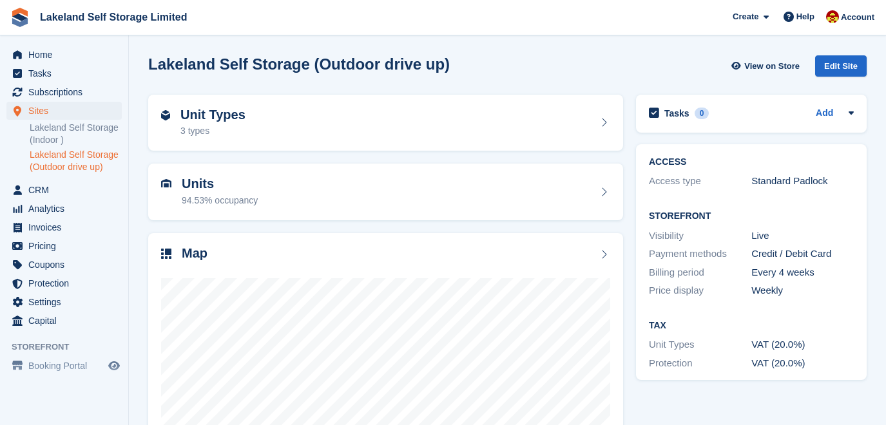  What do you see at coordinates (213, 115) in the screenshot?
I see `h2: Unit Types` at bounding box center [213, 115].